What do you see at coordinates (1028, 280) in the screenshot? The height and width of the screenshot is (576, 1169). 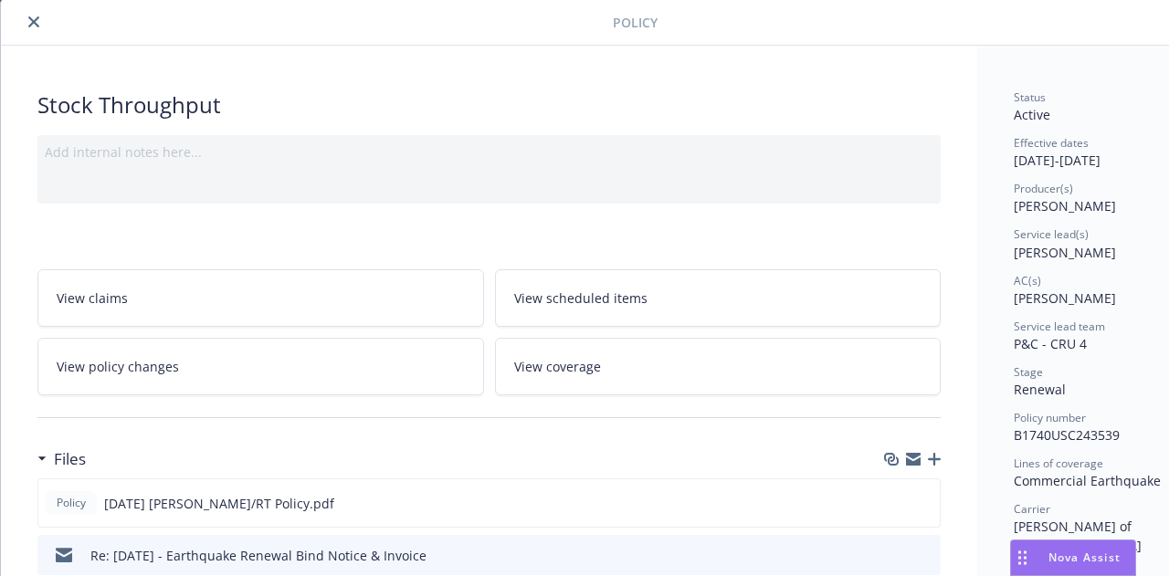 I see `span: AC(s)` at bounding box center [1028, 280].